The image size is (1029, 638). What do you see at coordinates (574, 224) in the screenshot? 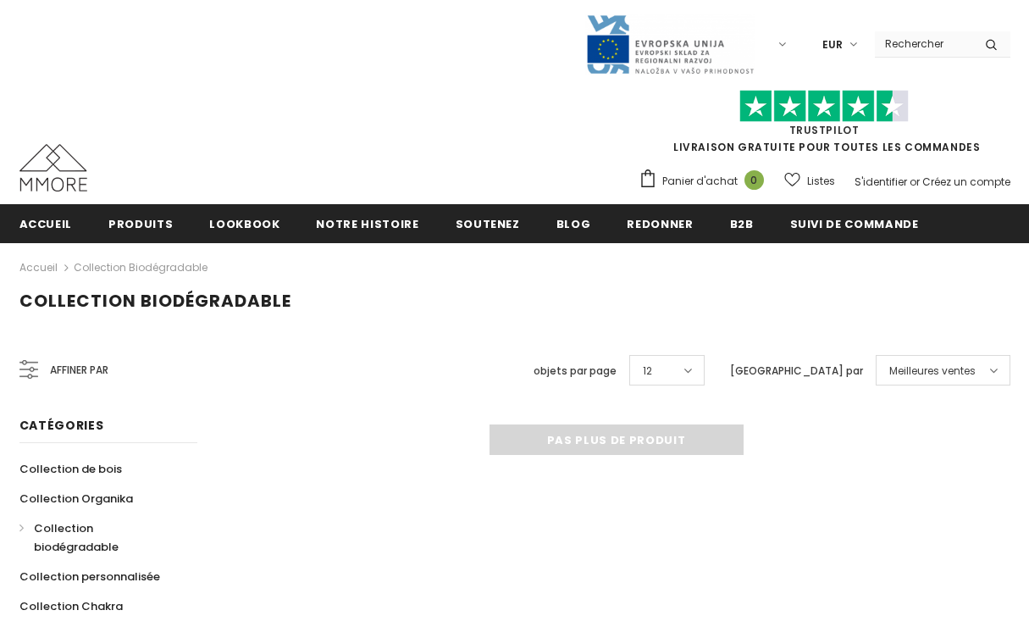
I see `span: Blog` at bounding box center [574, 224].